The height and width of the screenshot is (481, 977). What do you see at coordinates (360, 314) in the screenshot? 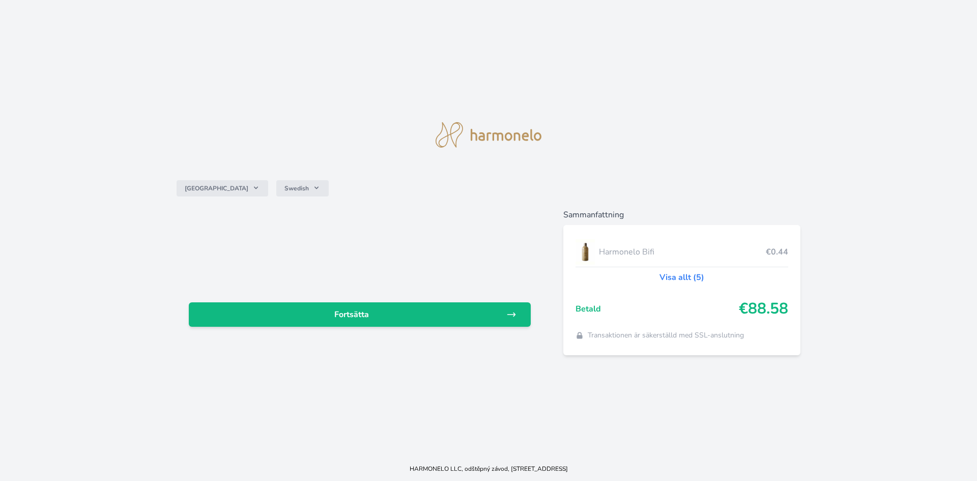
I see `a: Fortsätta` at bounding box center [360, 314].